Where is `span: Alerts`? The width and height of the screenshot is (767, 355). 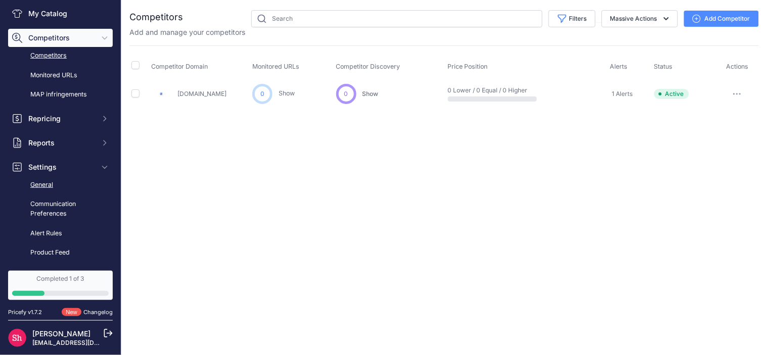
span: Alerts is located at coordinates (619, 66).